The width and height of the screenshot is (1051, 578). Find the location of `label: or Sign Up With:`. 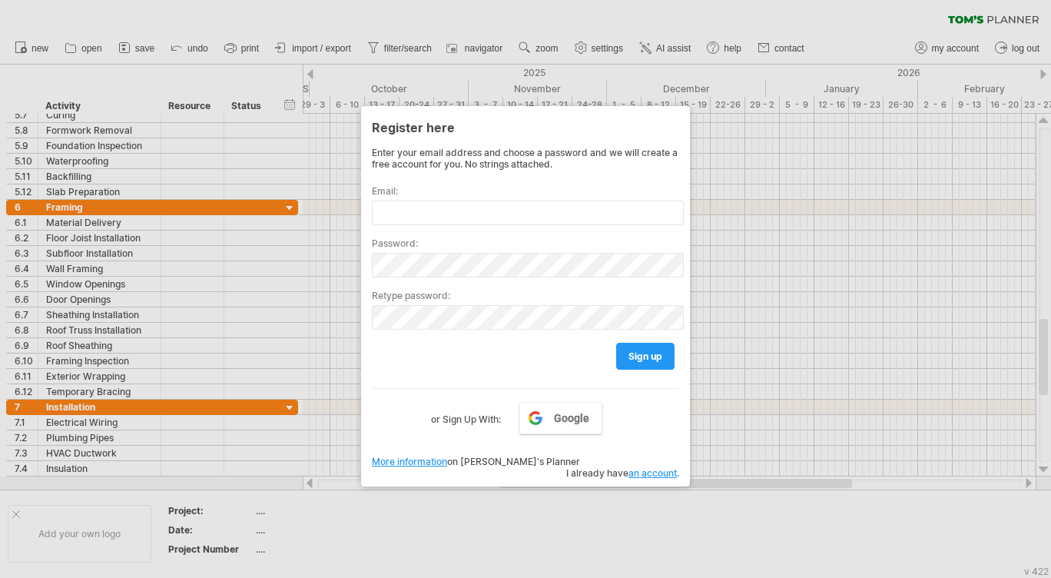

label: or Sign Up With: is located at coordinates (465, 415).